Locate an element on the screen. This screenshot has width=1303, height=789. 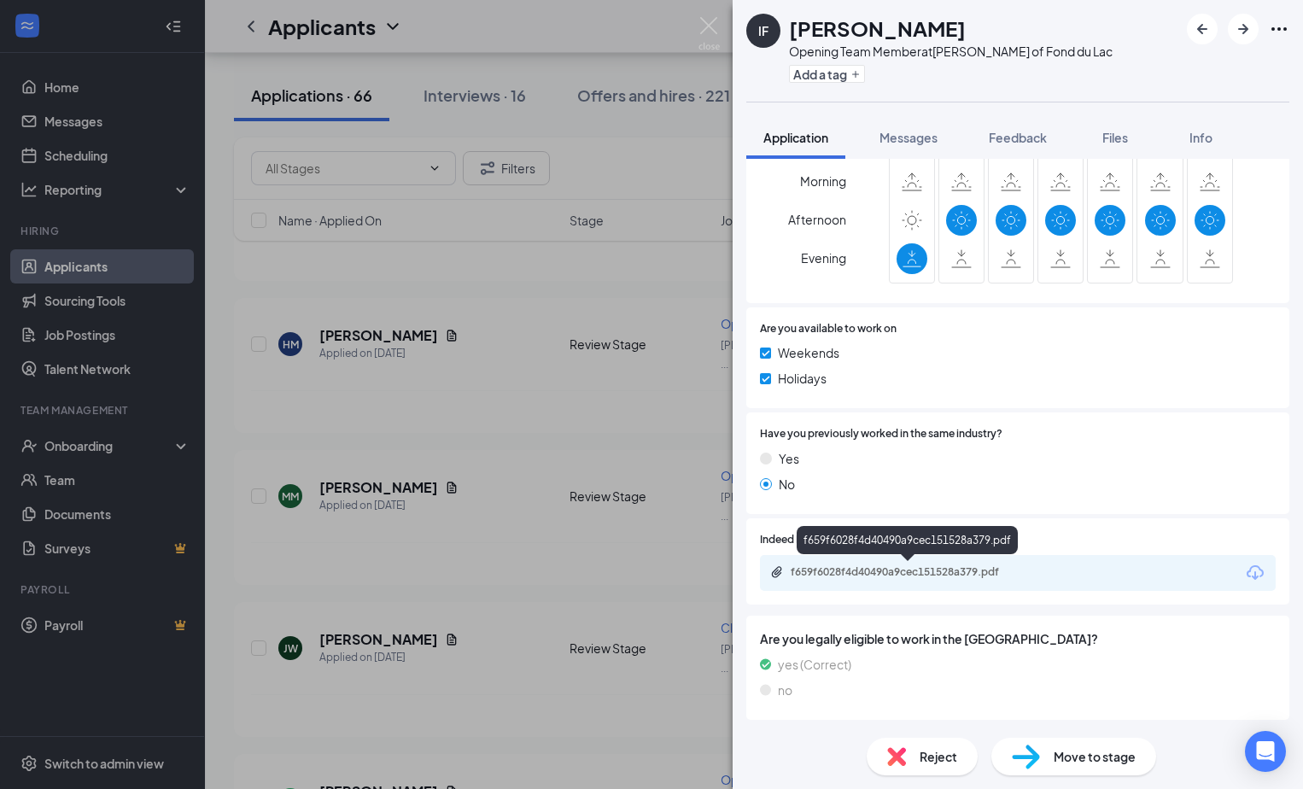
span: Move to stage is located at coordinates (1094, 756).